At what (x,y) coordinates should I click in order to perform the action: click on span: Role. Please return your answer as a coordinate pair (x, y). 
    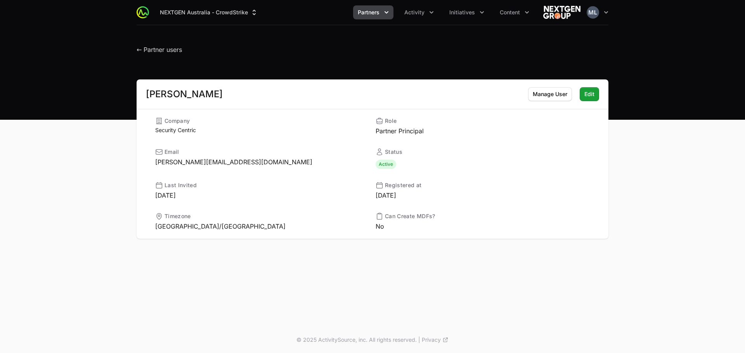
    Looking at the image, I should click on (391, 121).